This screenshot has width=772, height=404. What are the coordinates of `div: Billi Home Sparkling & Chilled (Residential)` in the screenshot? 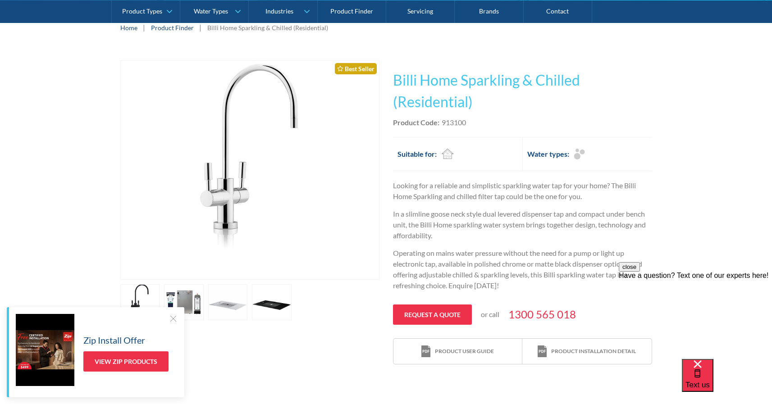 It's located at (268, 27).